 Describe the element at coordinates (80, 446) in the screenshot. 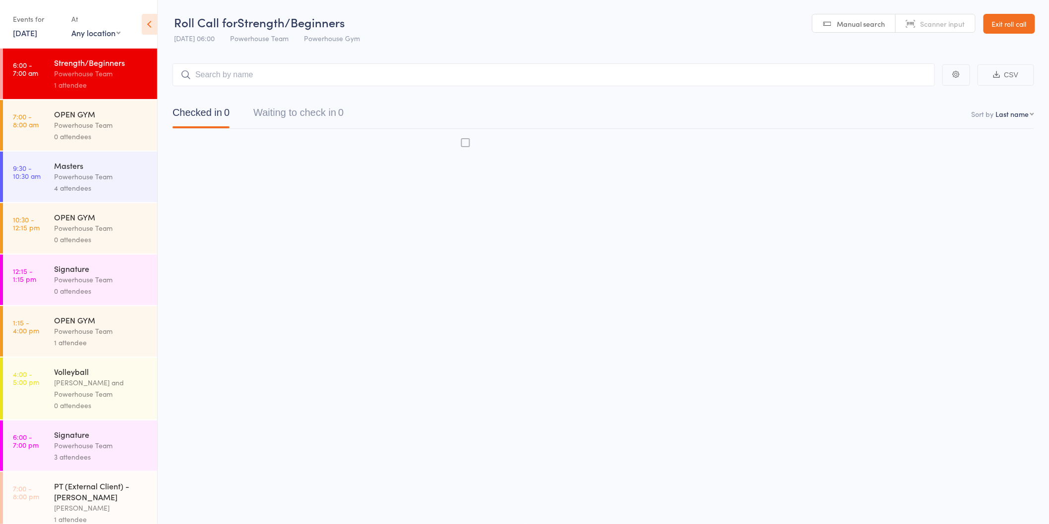

I see `a: 6:00 -7:00 pmSignaturePowerhouse Team3 attendees` at that location.